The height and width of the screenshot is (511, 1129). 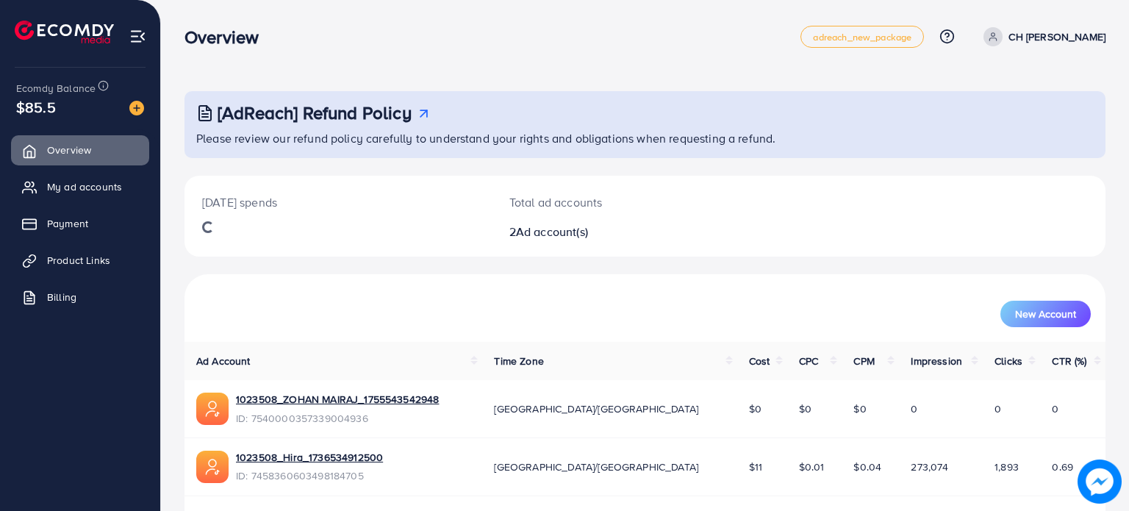 What do you see at coordinates (80, 150) in the screenshot?
I see `a: Overview` at bounding box center [80, 150].